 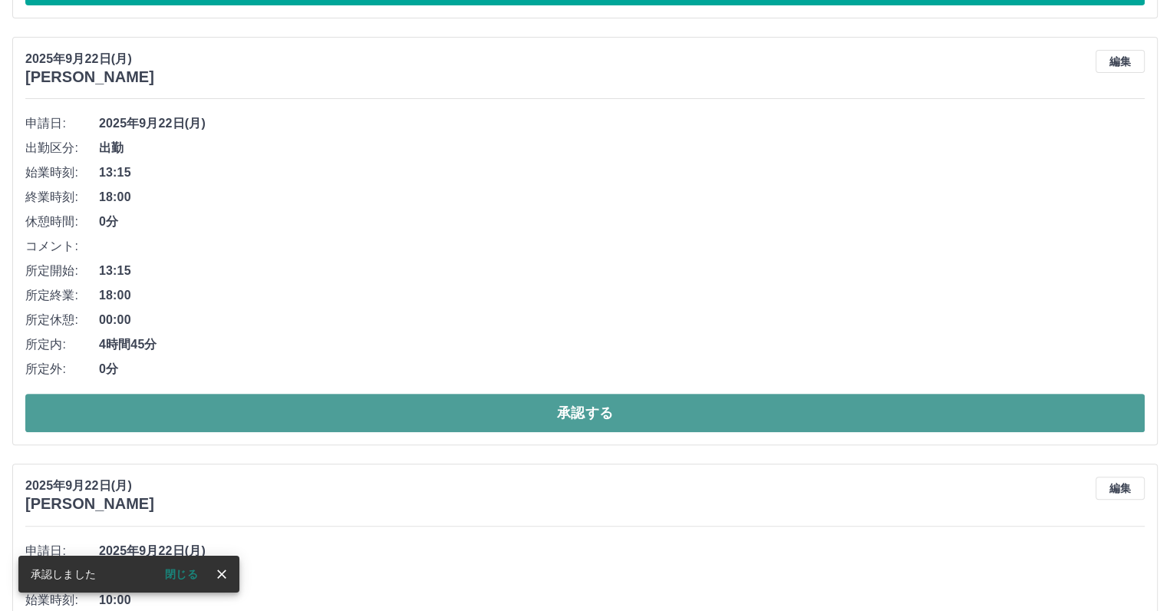 What do you see at coordinates (62, 295) in the screenshot?
I see `span: 所定終業:` at bounding box center [62, 295].